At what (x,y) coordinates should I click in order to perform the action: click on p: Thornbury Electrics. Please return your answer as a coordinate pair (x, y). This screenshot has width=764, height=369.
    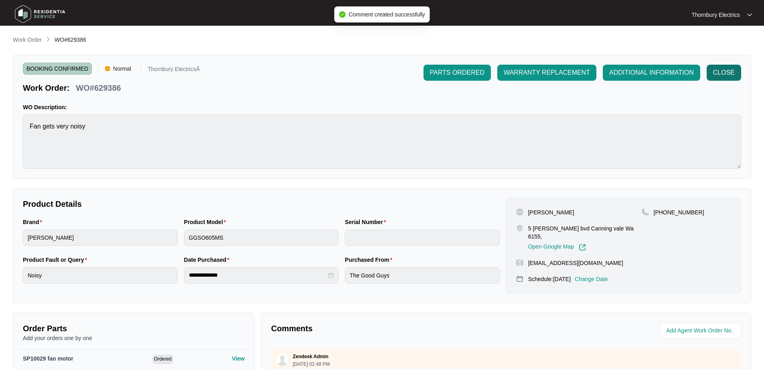
    Looking at the image, I should click on (716, 15).